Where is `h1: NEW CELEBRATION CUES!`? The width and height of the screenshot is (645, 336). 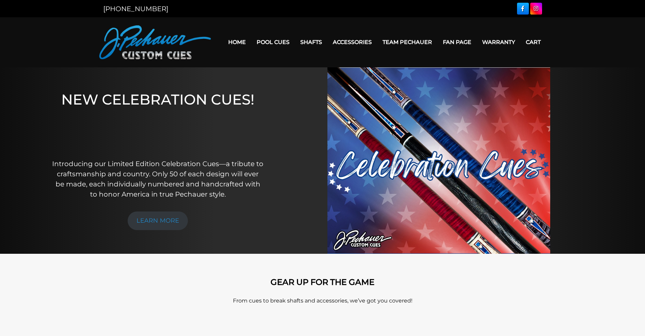
h1: NEW CELEBRATION CUES! is located at coordinates (158, 120).